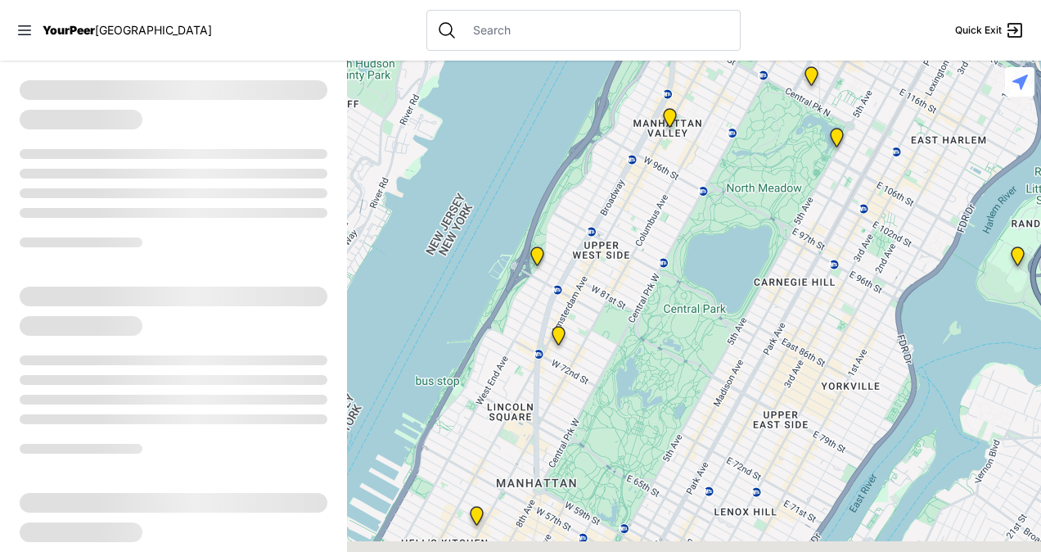 The width and height of the screenshot is (1041, 552). I want to click on div: 9th Avenue Drop-in Center, so click(476, 519).